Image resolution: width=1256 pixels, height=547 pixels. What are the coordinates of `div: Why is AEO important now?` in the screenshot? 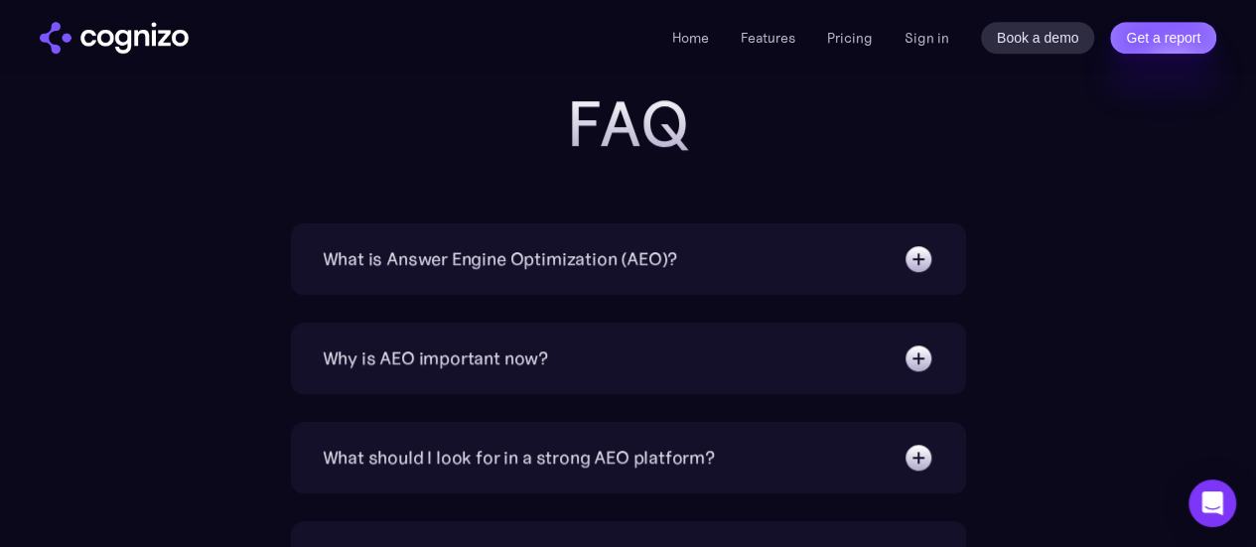 It's located at (436, 358).